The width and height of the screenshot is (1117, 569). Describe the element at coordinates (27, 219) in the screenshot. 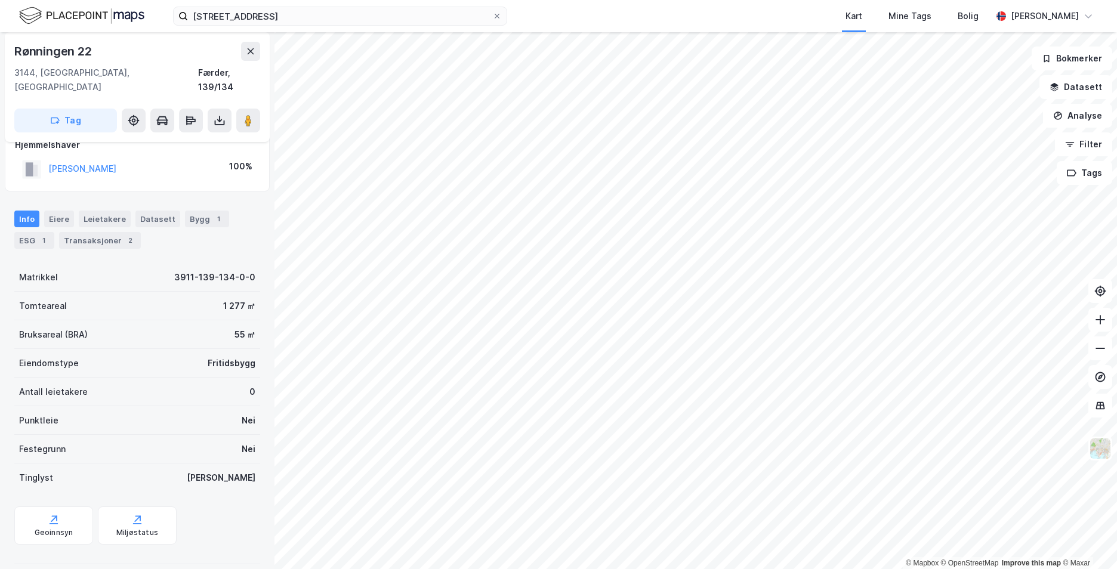

I see `div: Info` at that location.